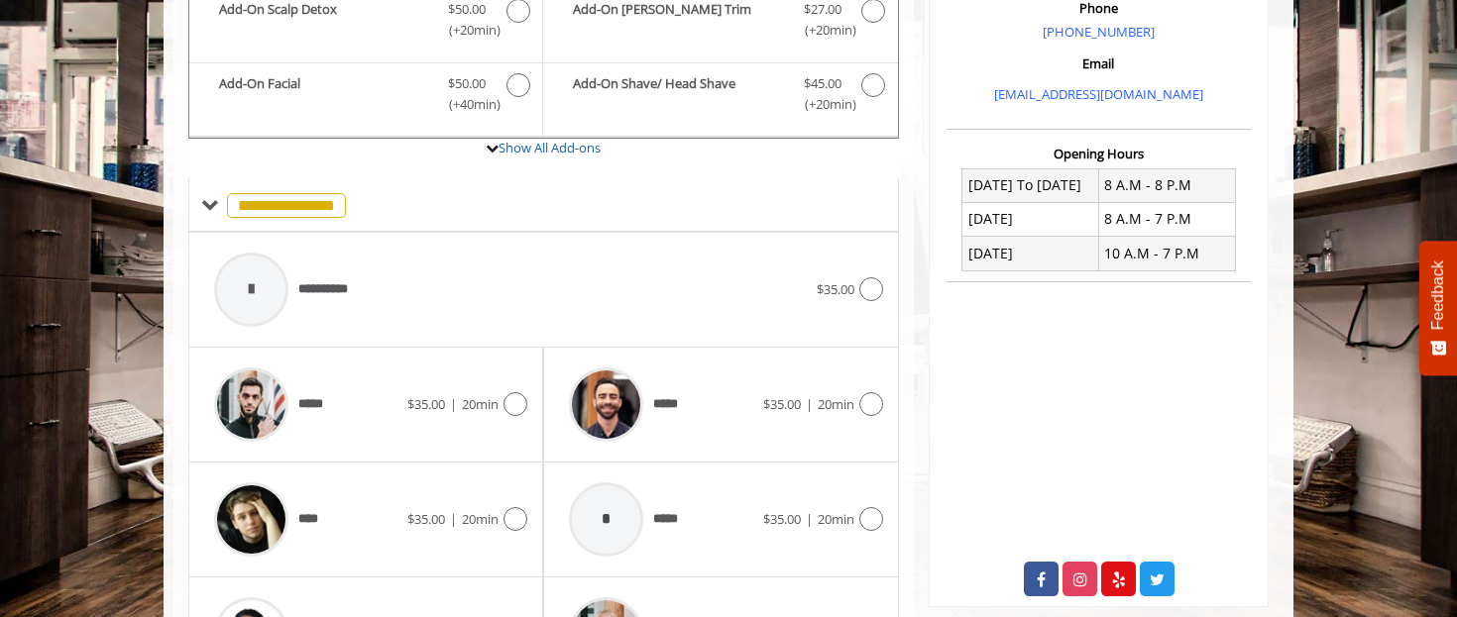  What do you see at coordinates (467, 83) in the screenshot?
I see `span: $50.00` at bounding box center [467, 83].